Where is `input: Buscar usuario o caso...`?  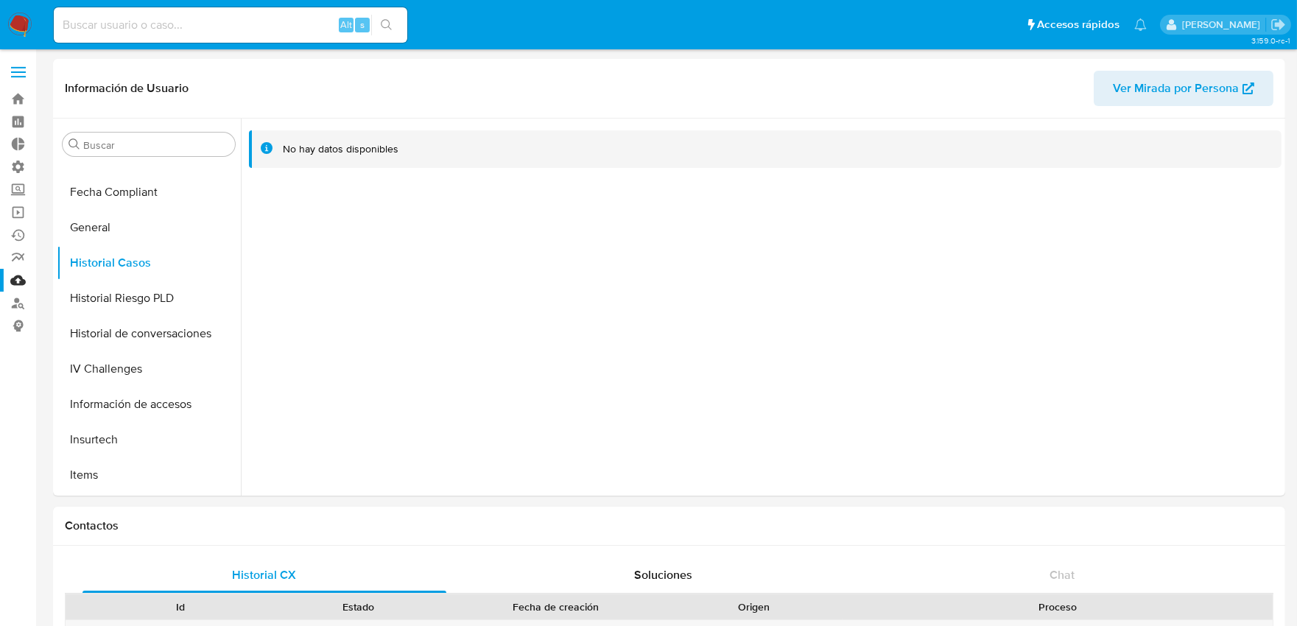 input: Buscar usuario o caso... is located at coordinates (231, 25).